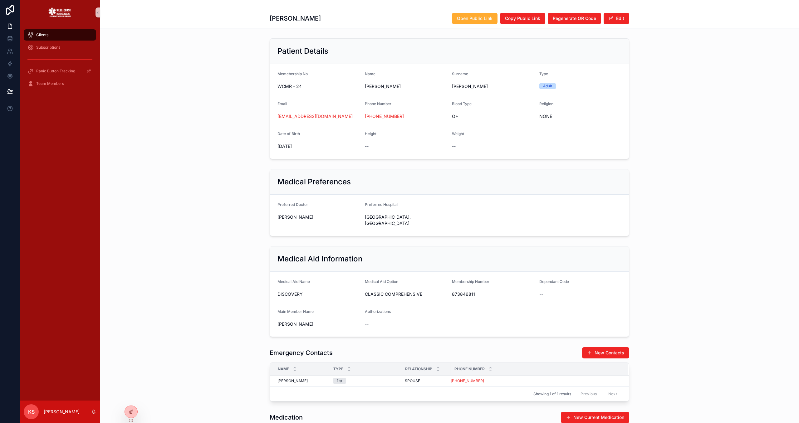 Image resolution: width=799 pixels, height=423 pixels. Describe the element at coordinates (461, 104) in the screenshot. I see `span: Blood Type` at that location.